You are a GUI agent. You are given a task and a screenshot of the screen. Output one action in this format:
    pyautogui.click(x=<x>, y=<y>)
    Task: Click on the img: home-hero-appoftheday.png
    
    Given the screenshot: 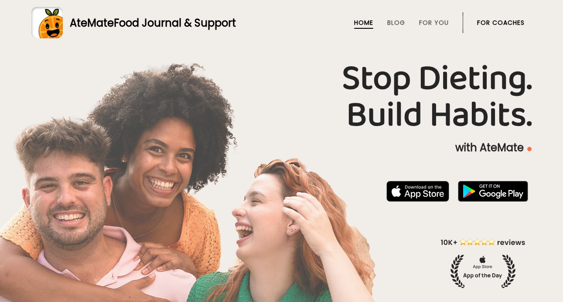 What is the action you would take?
    pyautogui.click(x=483, y=263)
    